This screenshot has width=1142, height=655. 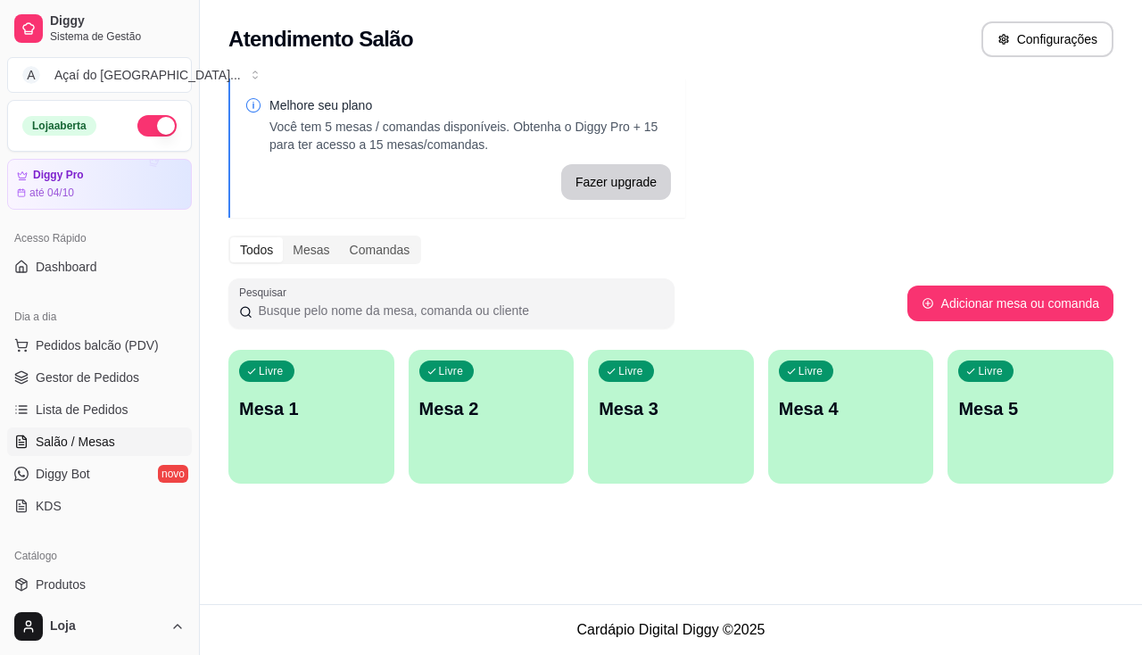 I want to click on span: Diggy Bot, so click(x=62, y=474).